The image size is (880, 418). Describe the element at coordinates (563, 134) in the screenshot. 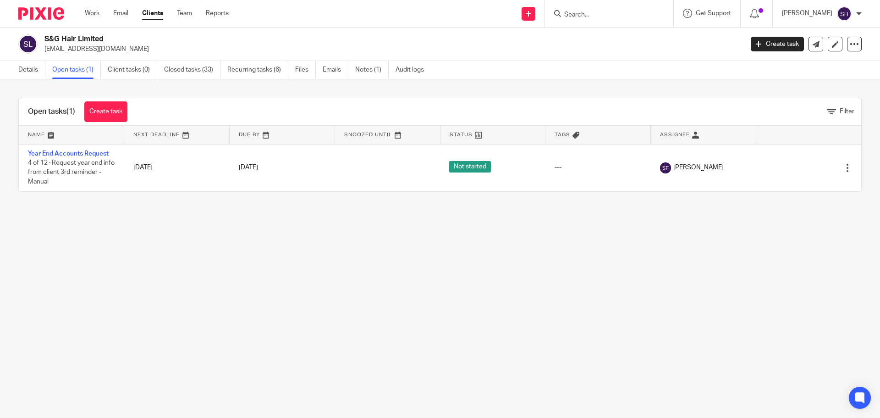

I see `span: Tags` at that location.